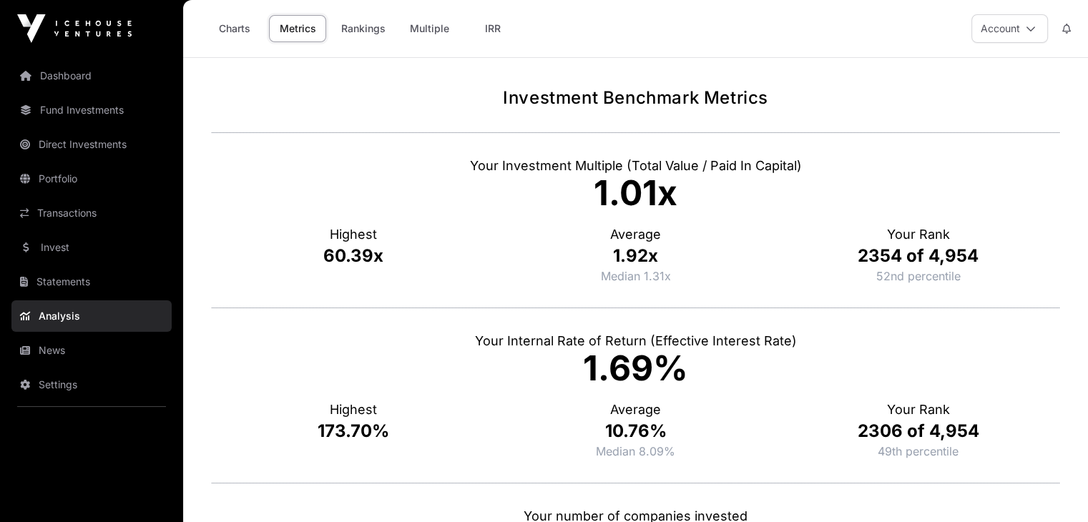 This screenshot has width=1088, height=522. Describe the element at coordinates (429, 29) in the screenshot. I see `a: Multiple` at that location.